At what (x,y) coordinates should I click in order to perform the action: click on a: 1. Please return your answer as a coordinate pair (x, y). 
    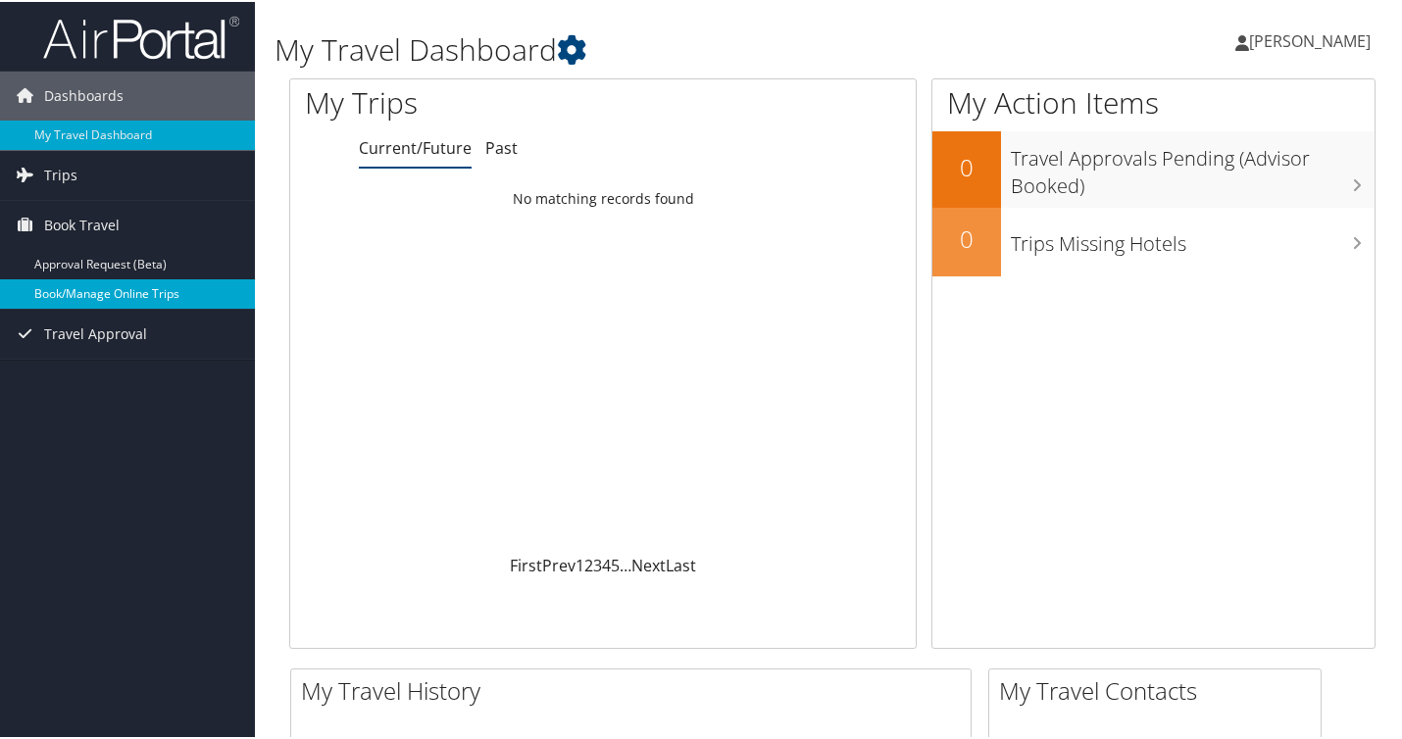
    Looking at the image, I should click on (580, 564).